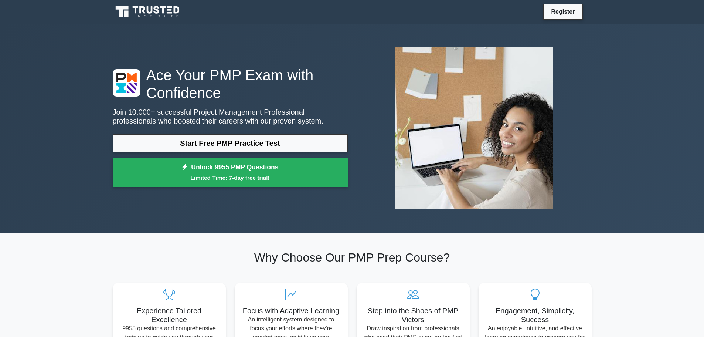  I want to click on p: Join 10,000+ successful Project Management Professional professionals who boosted their careers w..., so click(230, 116).